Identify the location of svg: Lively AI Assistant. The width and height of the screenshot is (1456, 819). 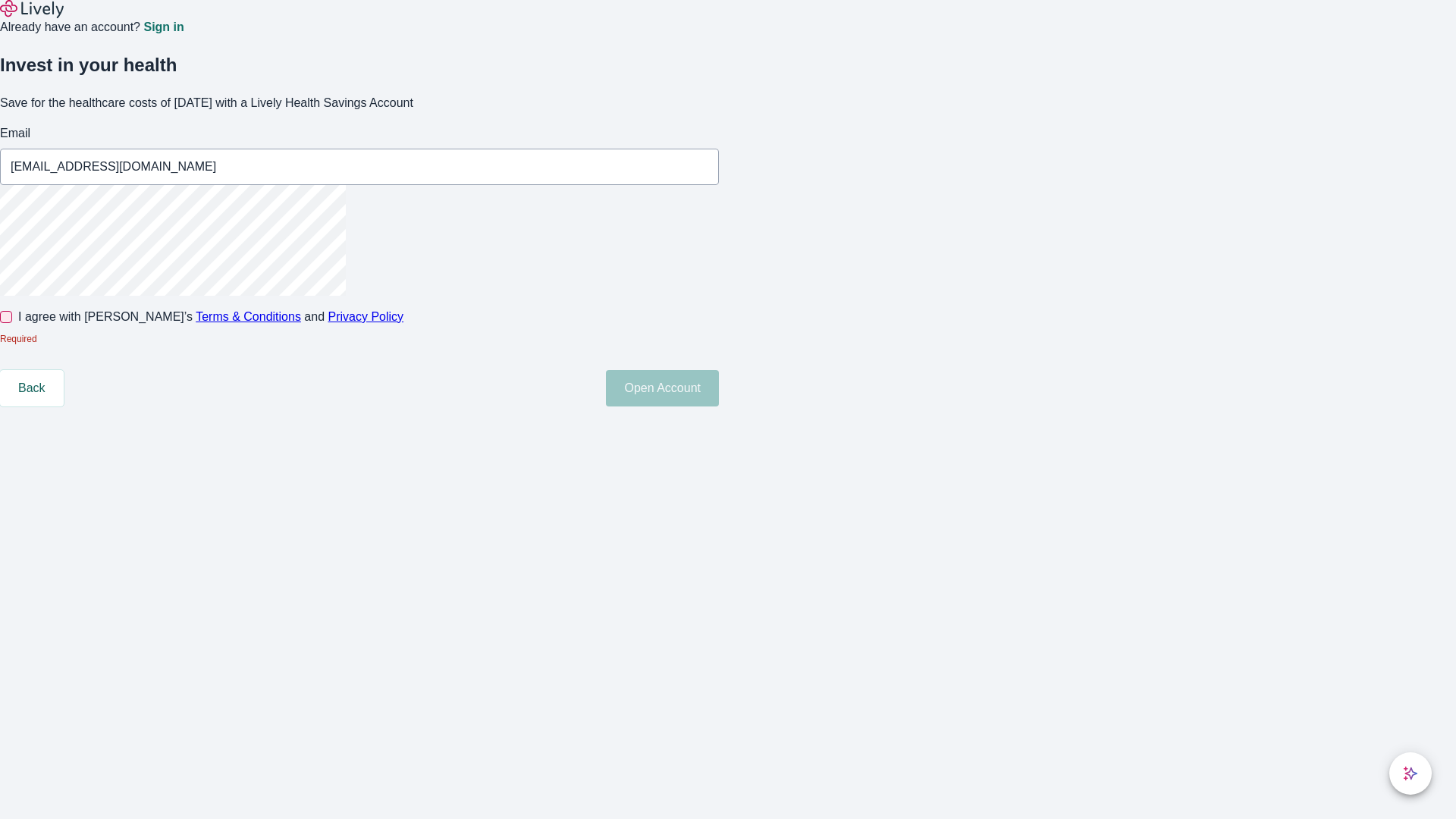
(1411, 773).